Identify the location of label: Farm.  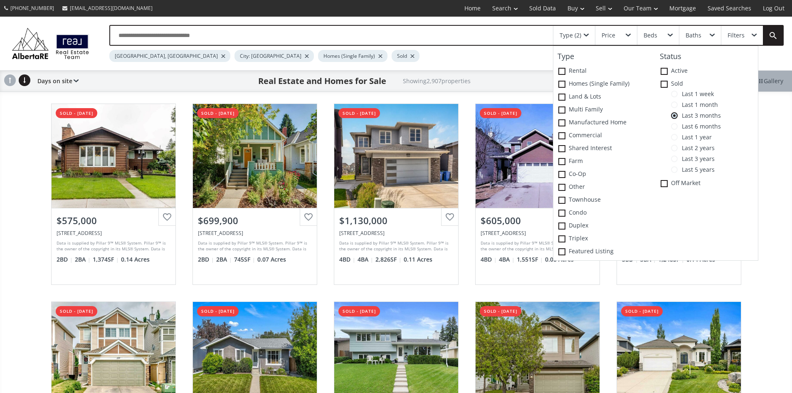
(605, 161).